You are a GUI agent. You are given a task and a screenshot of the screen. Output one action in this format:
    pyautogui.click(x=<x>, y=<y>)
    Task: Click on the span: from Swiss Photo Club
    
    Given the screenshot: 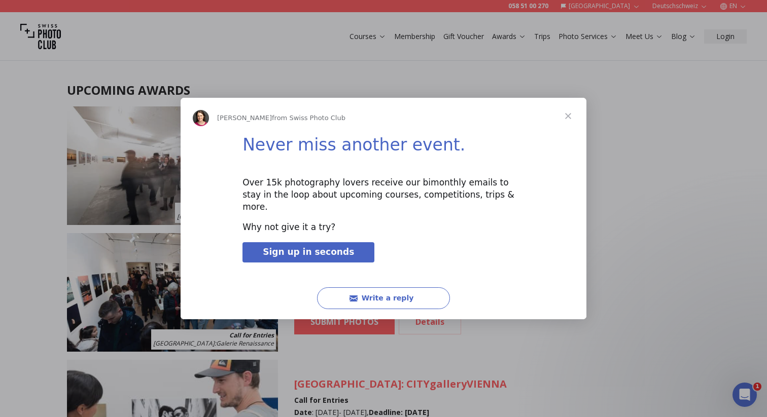 What is the action you would take?
    pyautogui.click(x=308, y=118)
    